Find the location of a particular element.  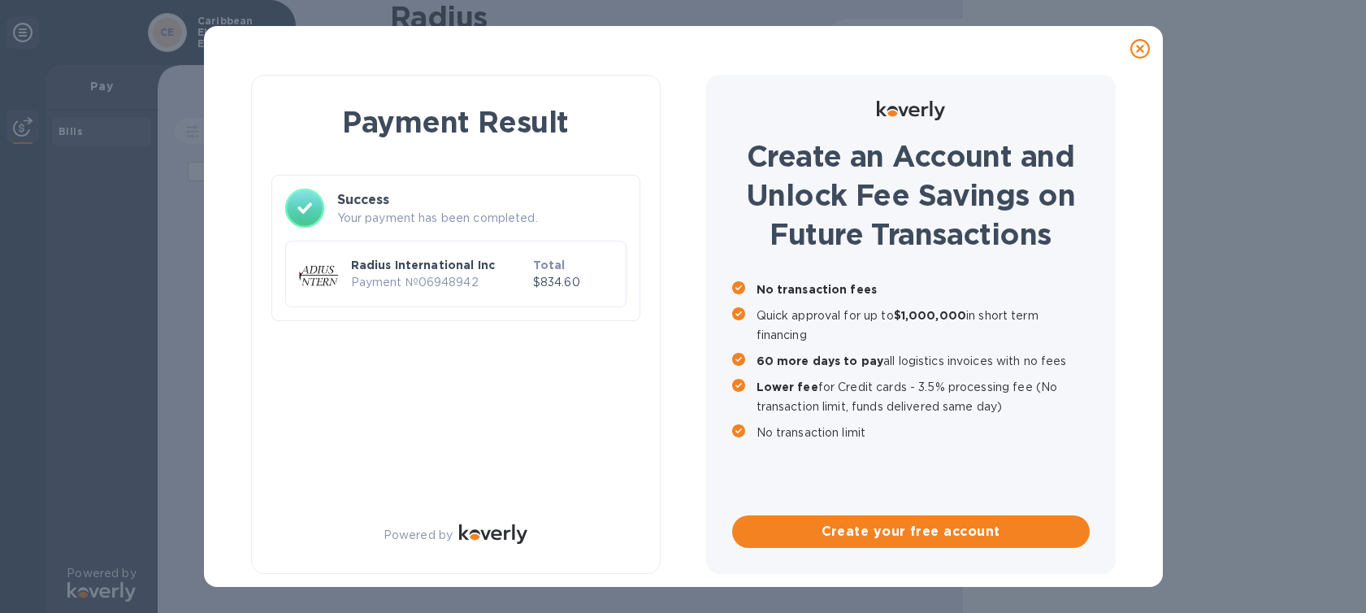

h1: Create an Account and Unlock Fee Savings on Future Transactions is located at coordinates (911, 195).